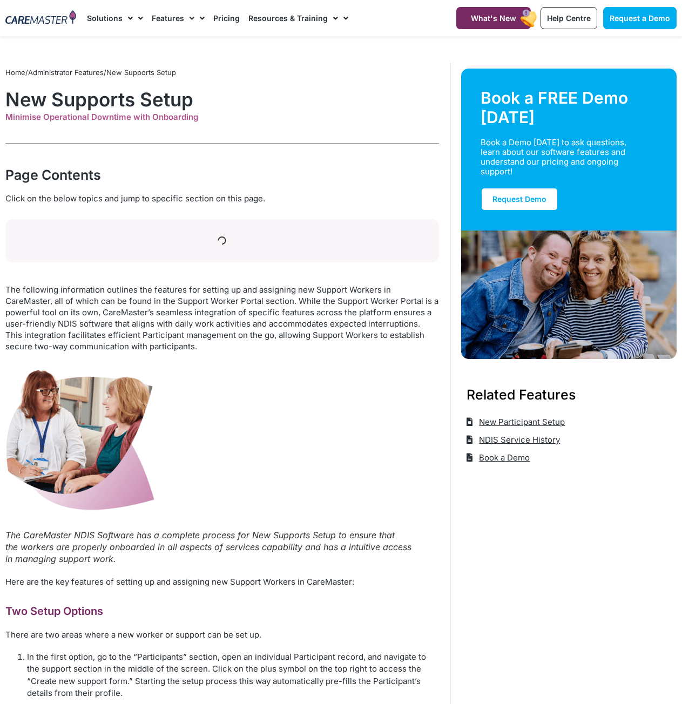  Describe the element at coordinates (222, 99) in the screenshot. I see `h1: New Supports Setup` at that location.